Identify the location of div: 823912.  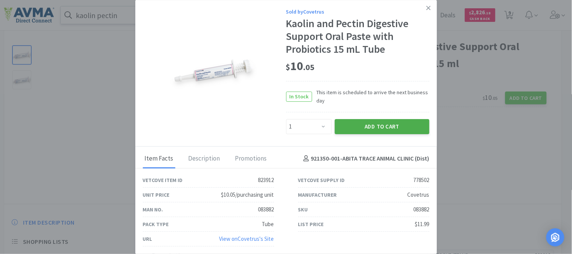
(266, 180).